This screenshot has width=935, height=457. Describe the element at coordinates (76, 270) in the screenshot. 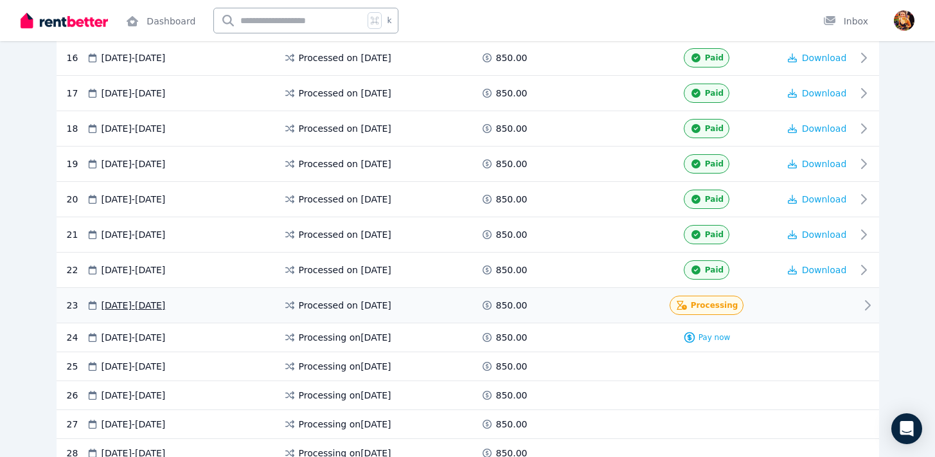

I see `div: 22` at that location.